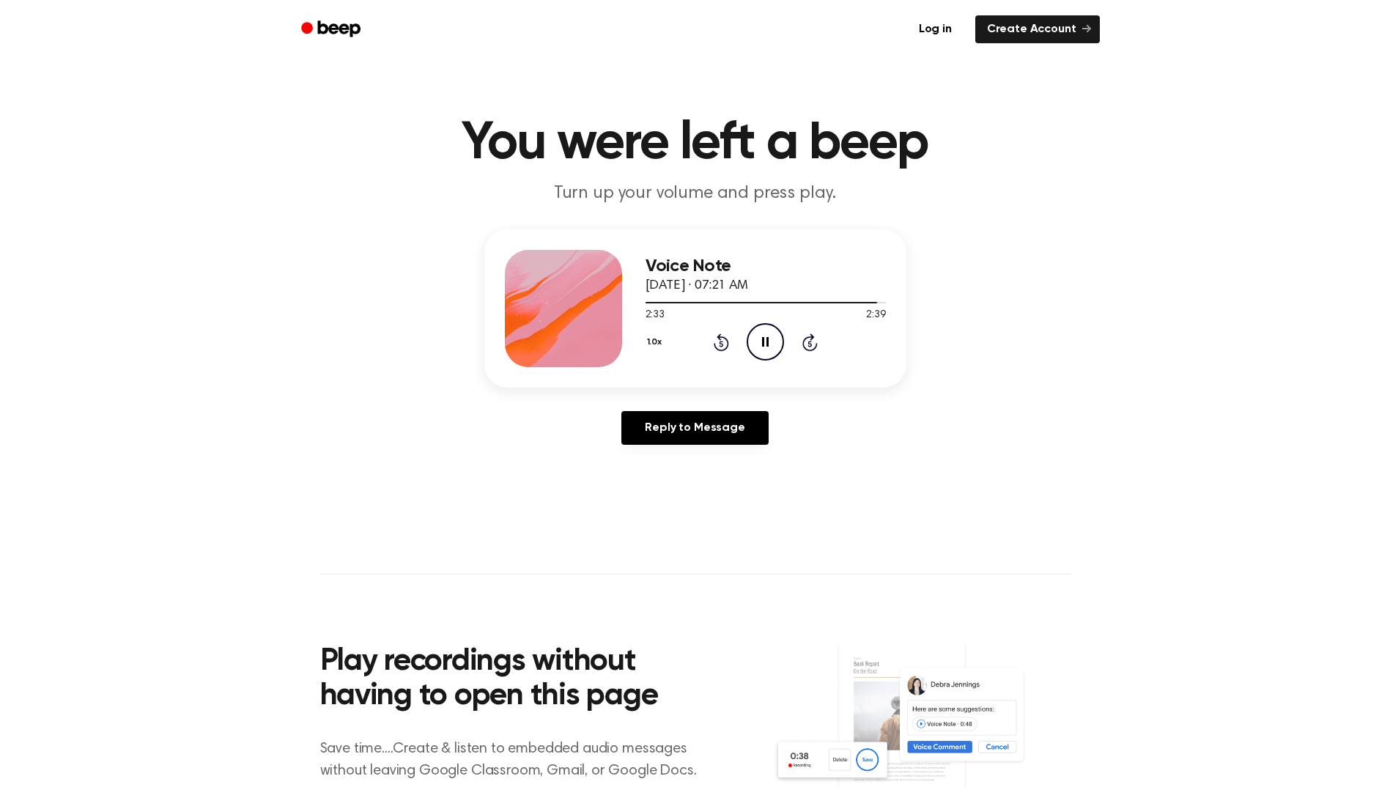 The width and height of the screenshot is (1390, 787). I want to click on a: Reply to Message, so click(695, 428).